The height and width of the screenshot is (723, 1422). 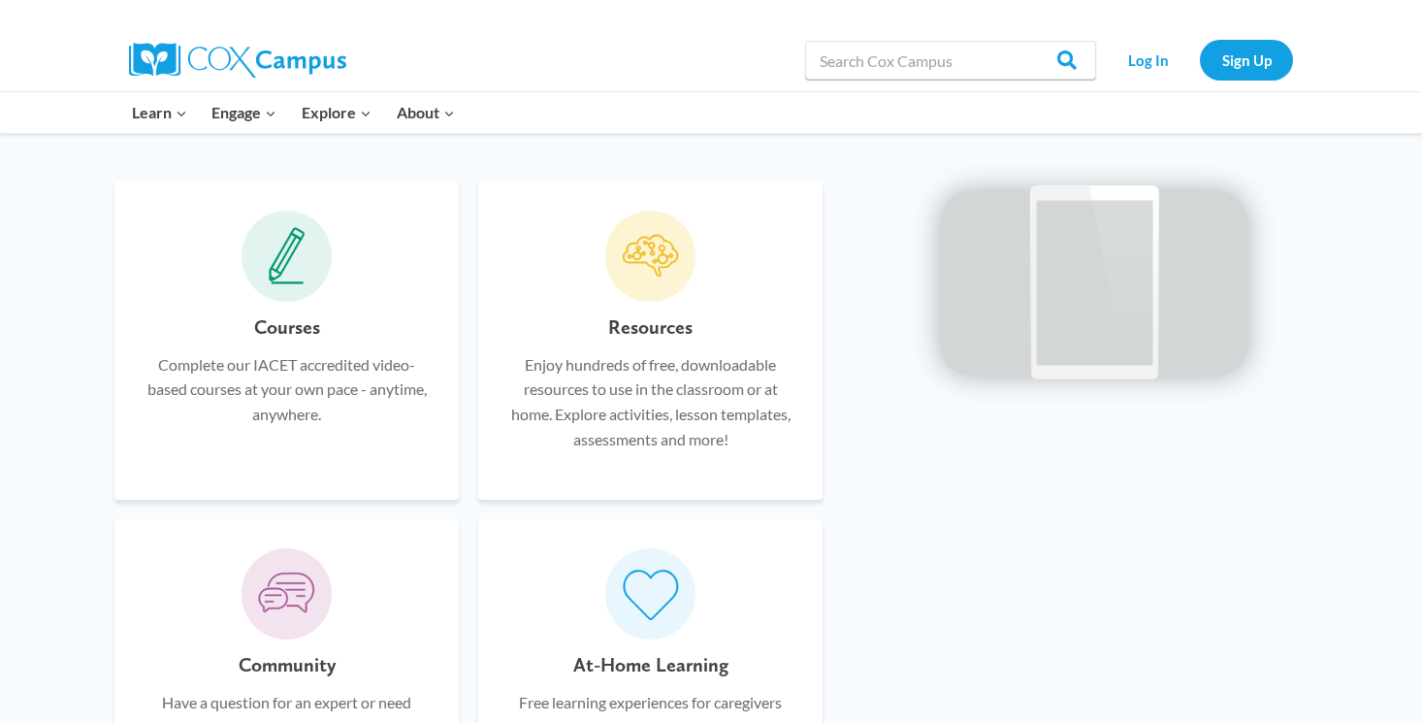 What do you see at coordinates (1199, 59) in the screenshot?
I see `nav: Secondary Navigation` at bounding box center [1199, 59].